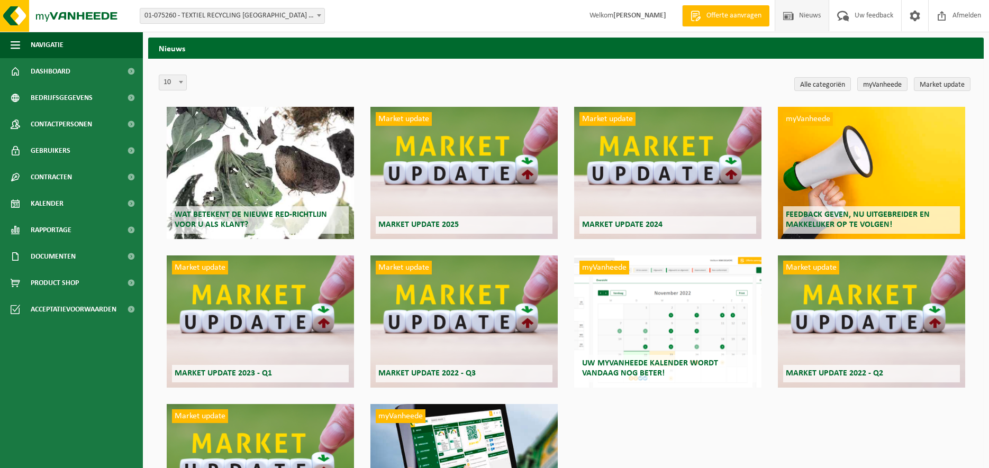 Image resolution: width=989 pixels, height=468 pixels. I want to click on span: Uw myVanheede kalender wordt vandaag nog beter!, so click(650, 368).